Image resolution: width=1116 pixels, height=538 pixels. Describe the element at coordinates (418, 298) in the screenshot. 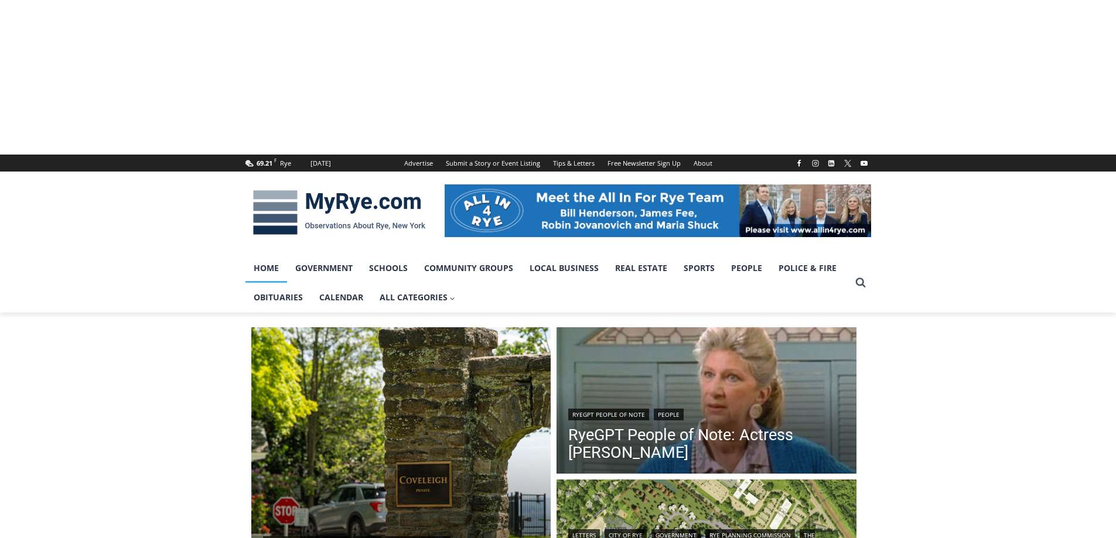

I see `span: All Categories` at that location.